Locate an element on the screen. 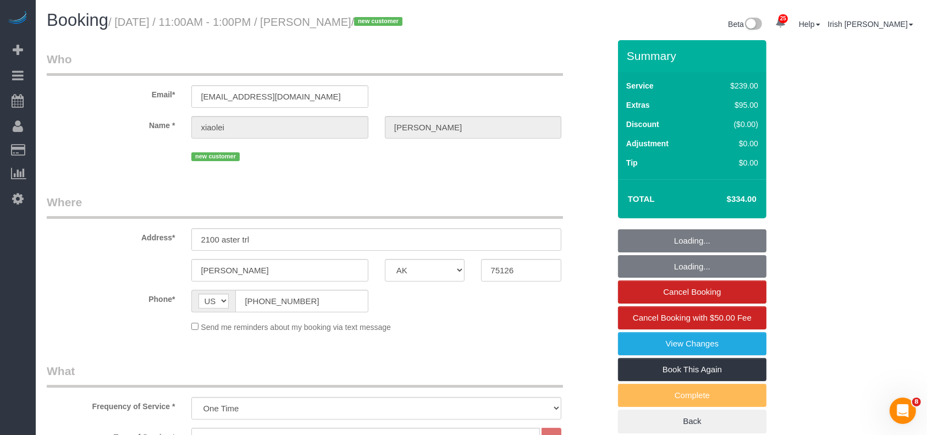 The height and width of the screenshot is (435, 927). span: Cancel Booking with $50.00 Fee is located at coordinates (692, 317).